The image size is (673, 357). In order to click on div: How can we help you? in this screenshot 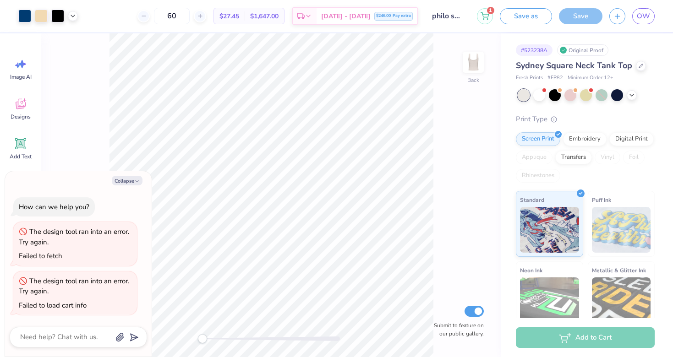, I will do `click(54, 207)`.